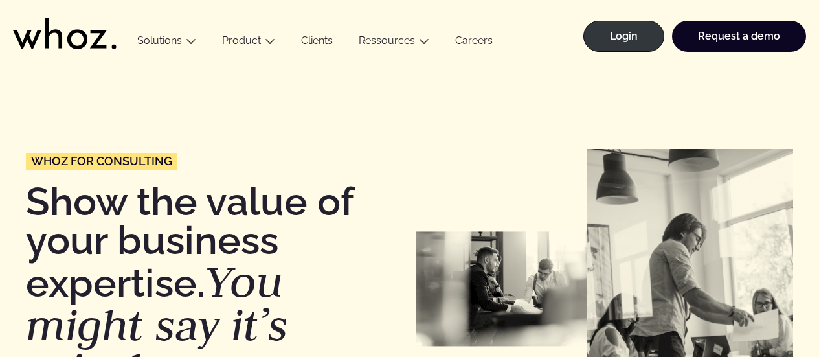 The image size is (819, 357). Describe the element at coordinates (474, 43) in the screenshot. I see `a: Careers` at that location.